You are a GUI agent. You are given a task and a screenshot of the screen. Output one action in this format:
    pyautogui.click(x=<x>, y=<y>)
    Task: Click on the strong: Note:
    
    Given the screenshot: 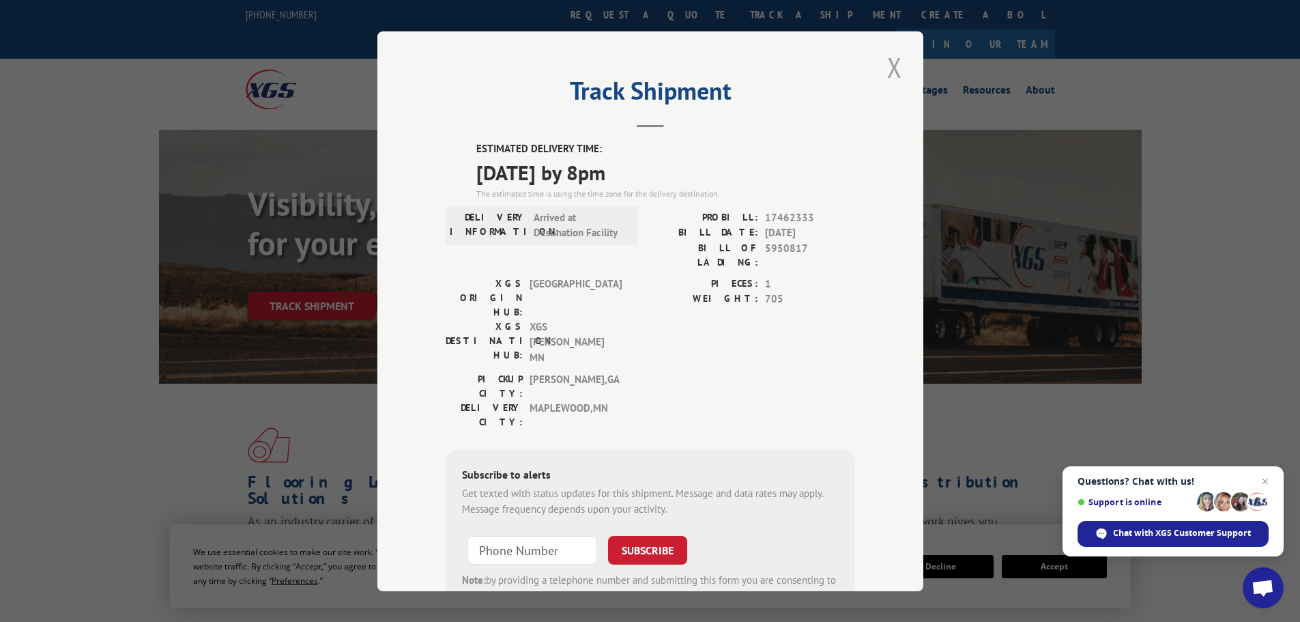 What is the action you would take?
    pyautogui.click(x=474, y=579)
    